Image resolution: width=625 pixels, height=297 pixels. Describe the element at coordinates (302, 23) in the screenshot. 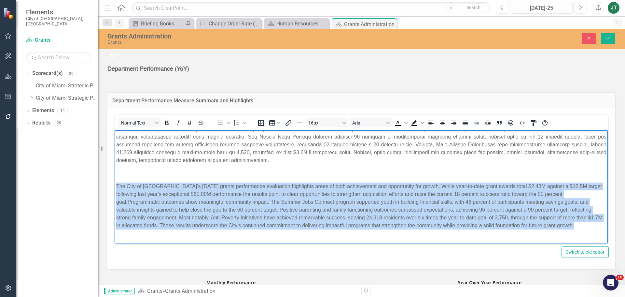

I see `div: Human Resources` at that location.